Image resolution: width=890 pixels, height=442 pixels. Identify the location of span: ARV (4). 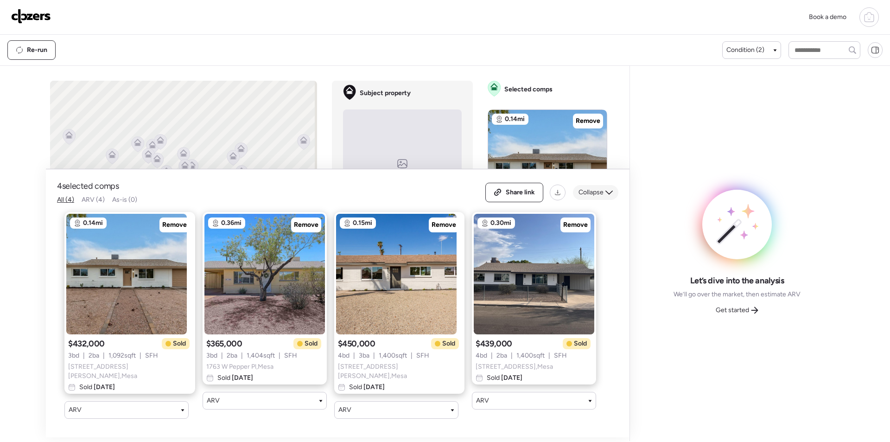
(93, 199).